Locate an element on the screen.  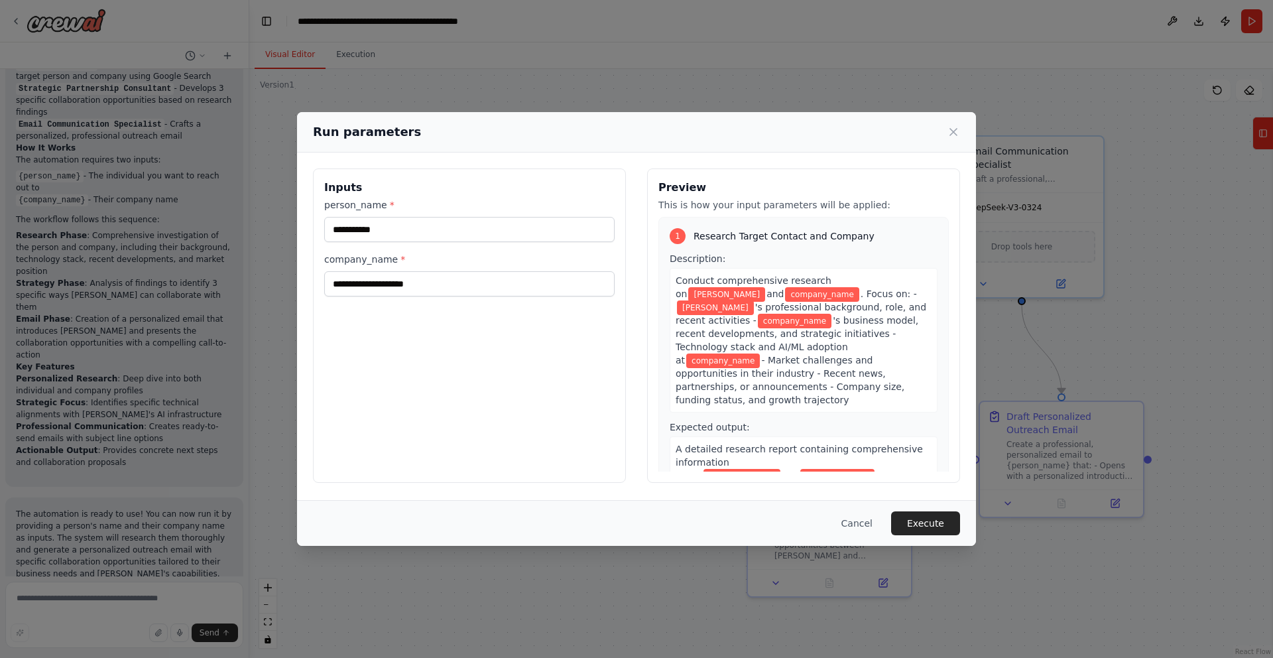
h3: Inputs is located at coordinates (470, 188).